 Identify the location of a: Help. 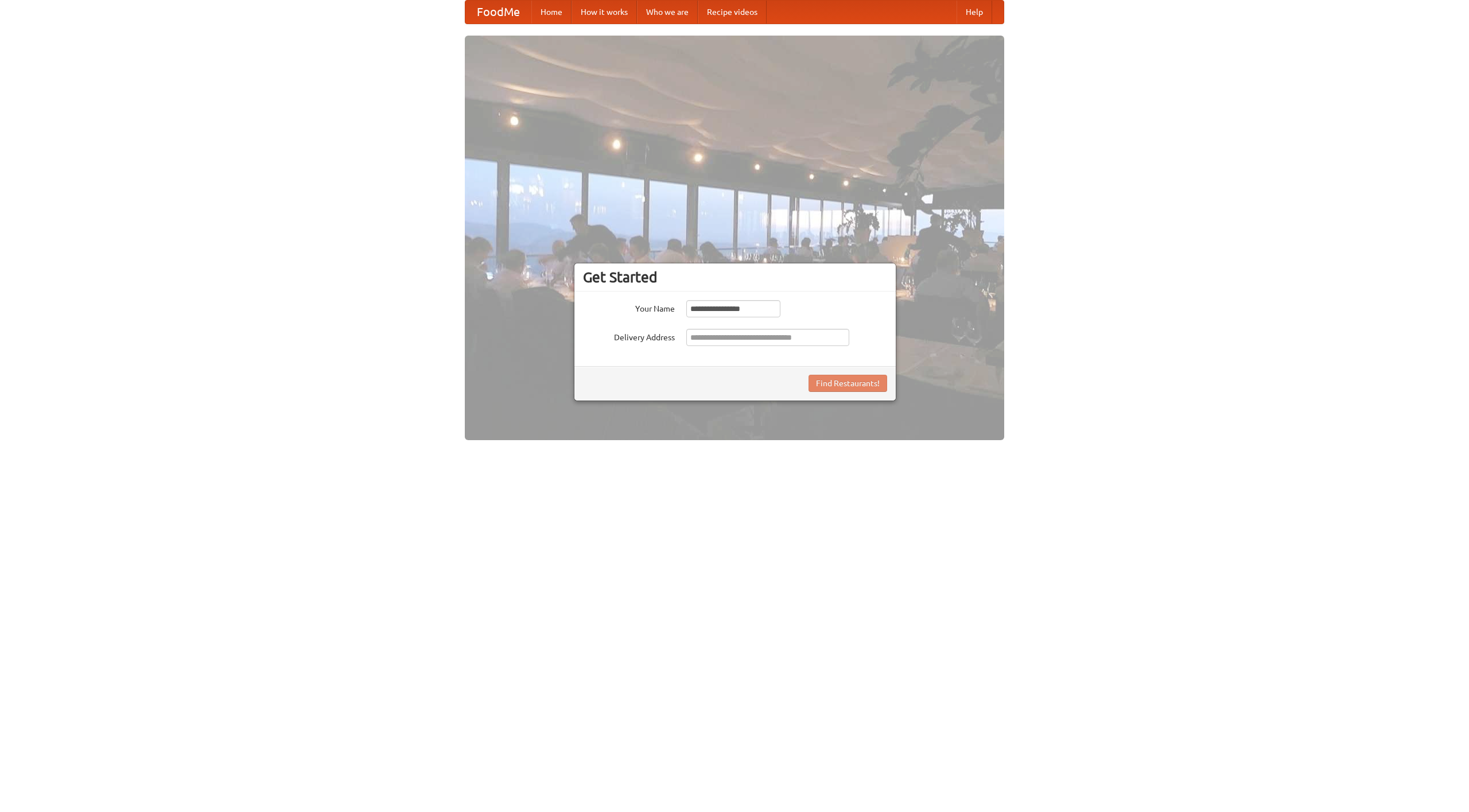
(974, 12).